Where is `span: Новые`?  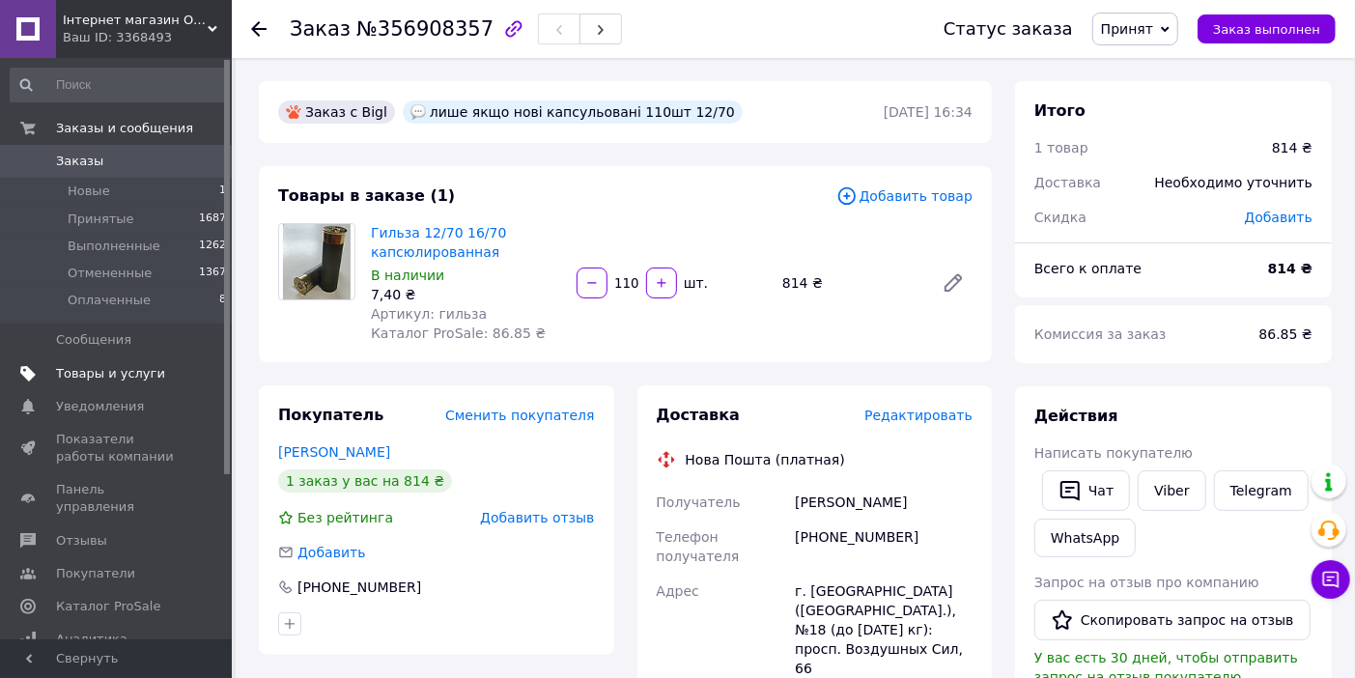
span: Новые is located at coordinates (89, 191).